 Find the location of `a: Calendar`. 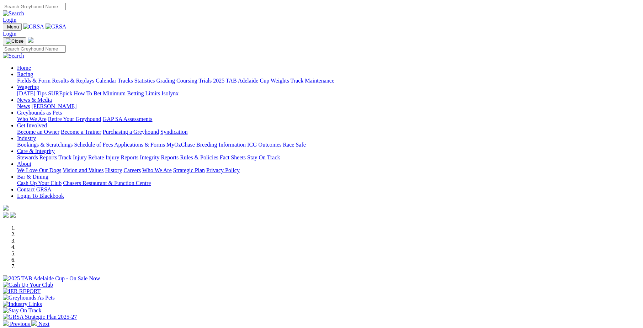

a: Calendar is located at coordinates (106, 80).